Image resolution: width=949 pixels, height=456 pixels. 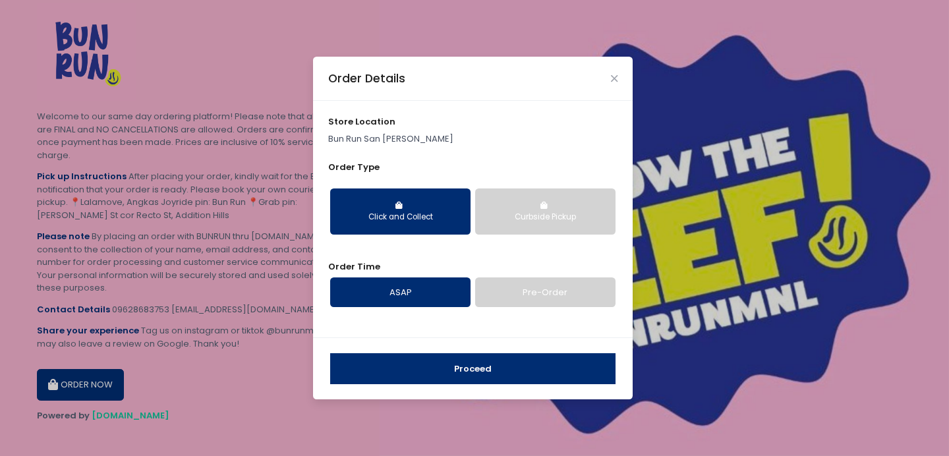 What do you see at coordinates (615, 78) in the screenshot?
I see `button: Close` at bounding box center [615, 78].